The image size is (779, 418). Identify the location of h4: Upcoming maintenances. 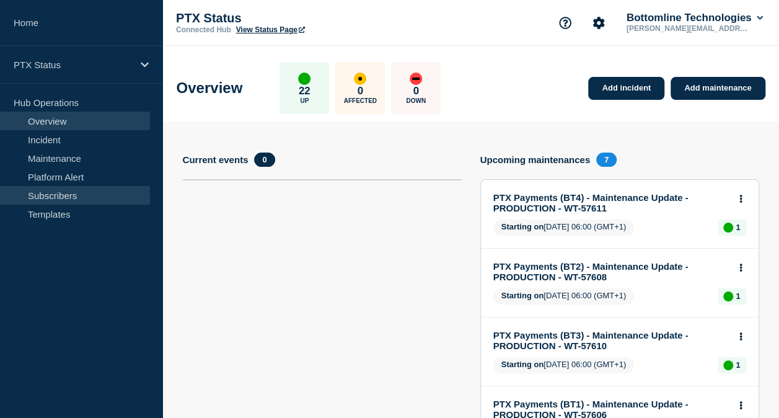
(535, 159).